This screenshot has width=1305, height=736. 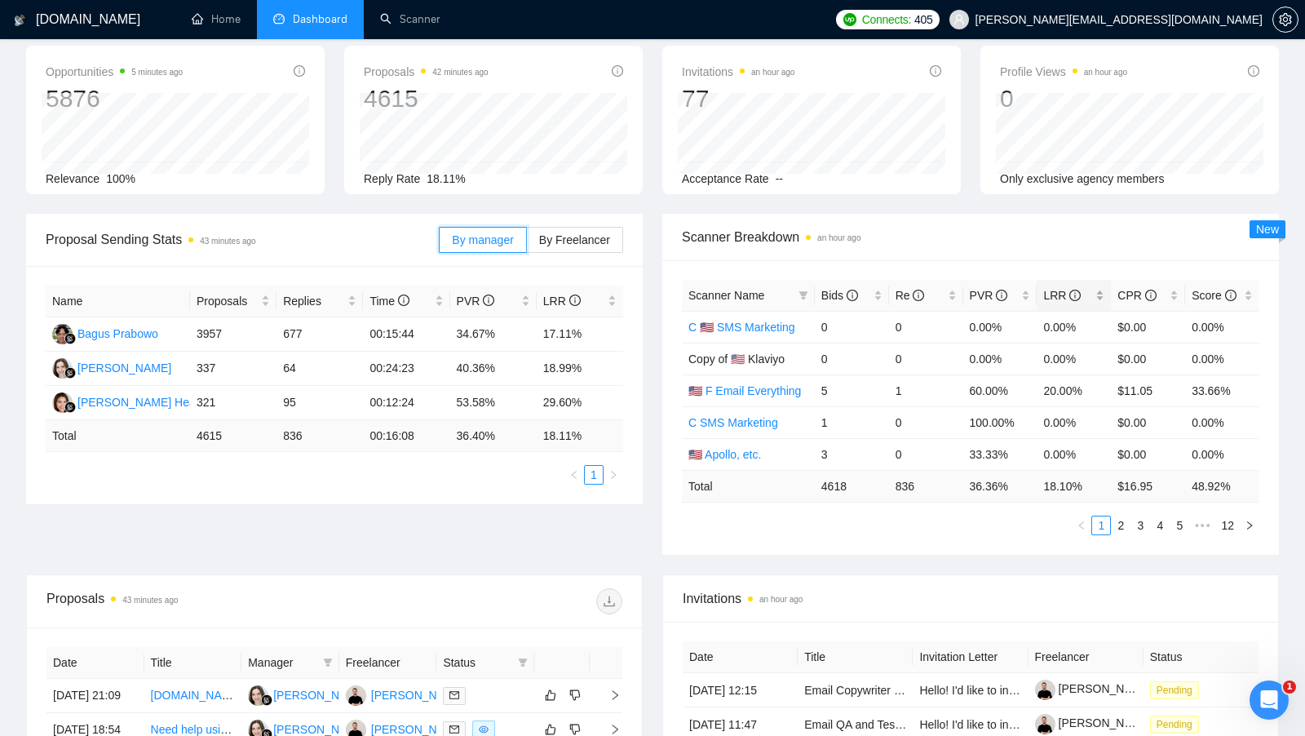 What do you see at coordinates (493, 369) in the screenshot?
I see `td: 40.36%` at bounding box center [493, 369].